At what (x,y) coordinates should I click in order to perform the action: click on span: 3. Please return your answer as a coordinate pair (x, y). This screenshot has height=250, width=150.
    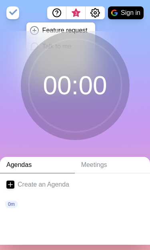
    Looking at the image, I should click on (76, 13).